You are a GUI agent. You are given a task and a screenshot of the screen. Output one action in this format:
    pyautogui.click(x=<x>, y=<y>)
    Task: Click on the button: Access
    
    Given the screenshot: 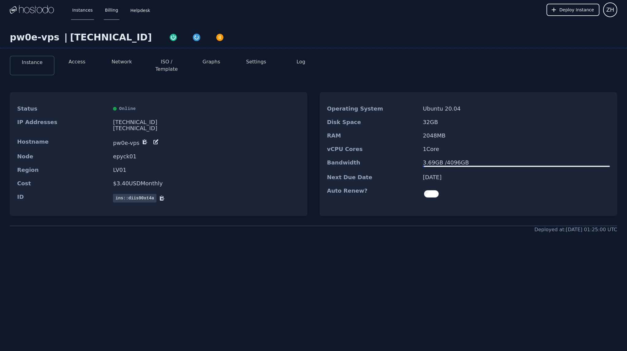 What is the action you would take?
    pyautogui.click(x=77, y=62)
    